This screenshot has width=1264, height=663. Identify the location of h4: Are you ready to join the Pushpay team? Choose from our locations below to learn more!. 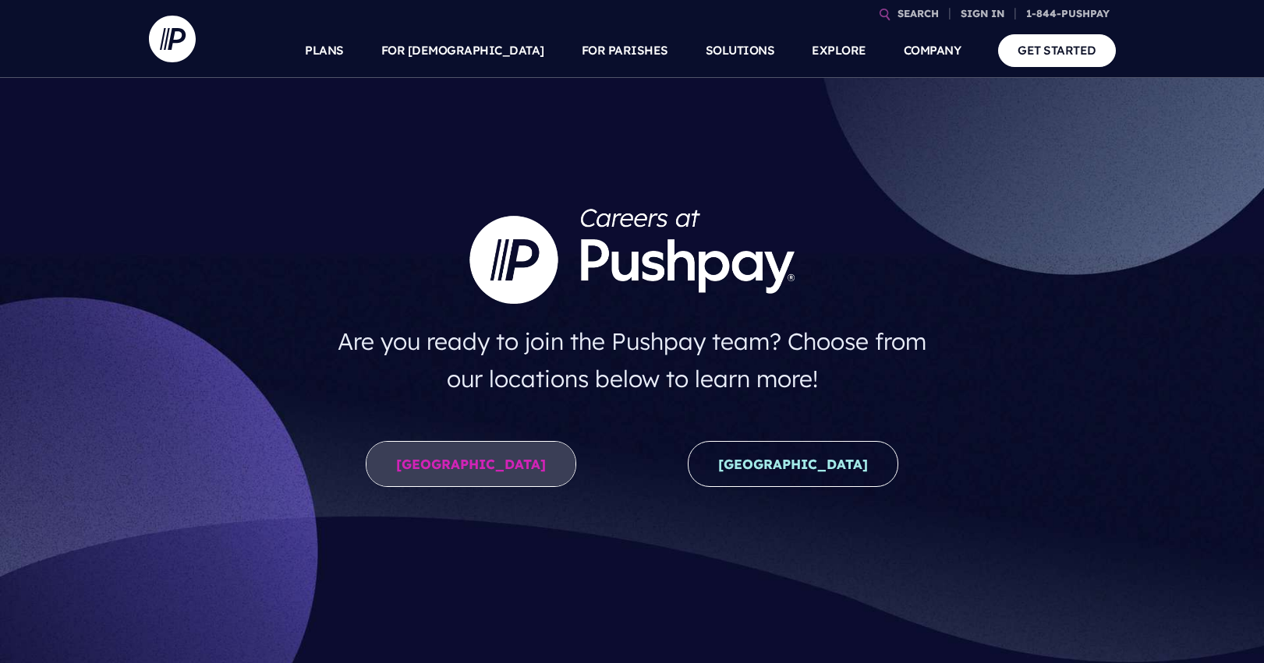
(631, 360).